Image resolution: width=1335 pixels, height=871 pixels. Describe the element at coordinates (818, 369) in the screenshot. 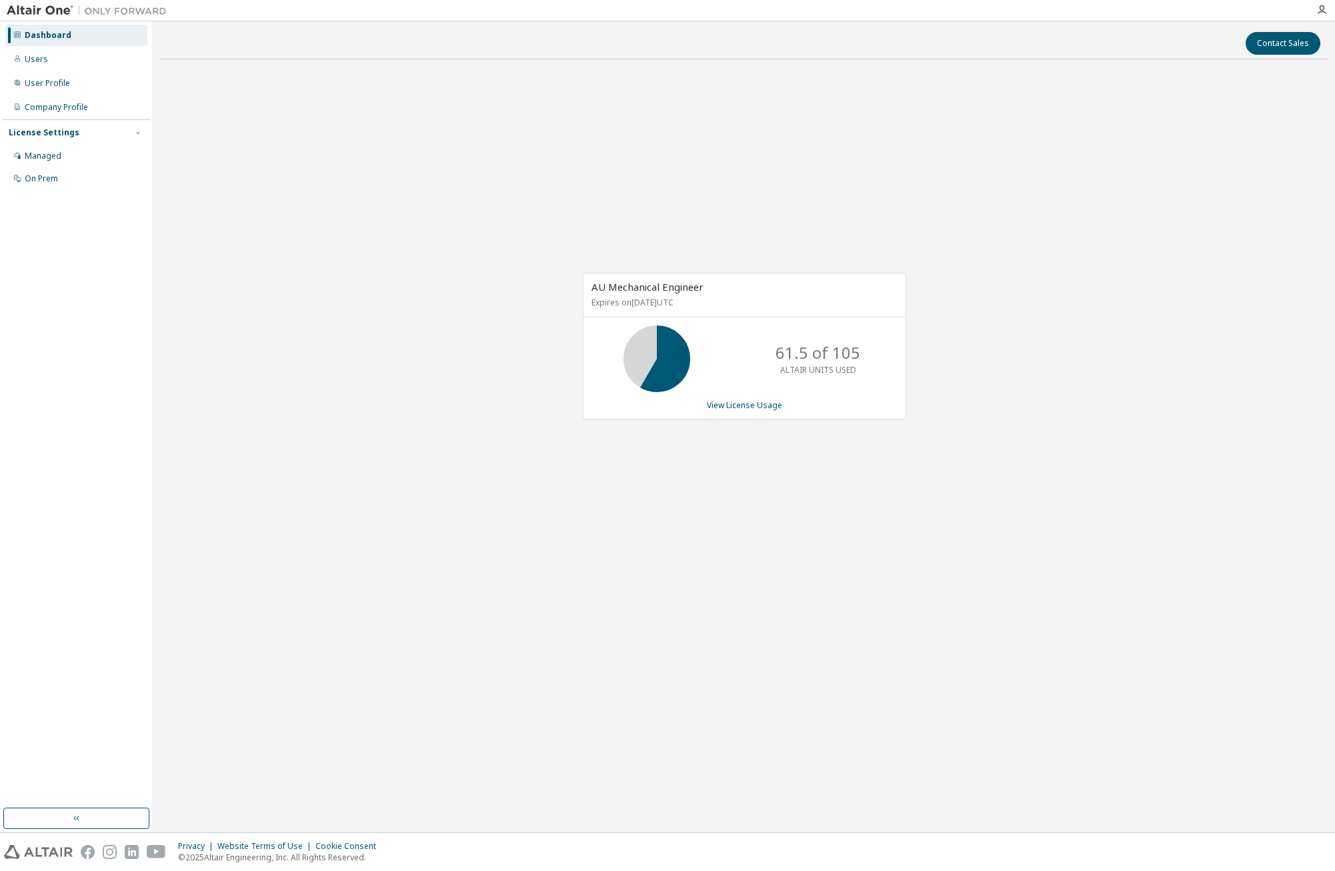

I see `p: ALTAIR UNITS USED` at that location.